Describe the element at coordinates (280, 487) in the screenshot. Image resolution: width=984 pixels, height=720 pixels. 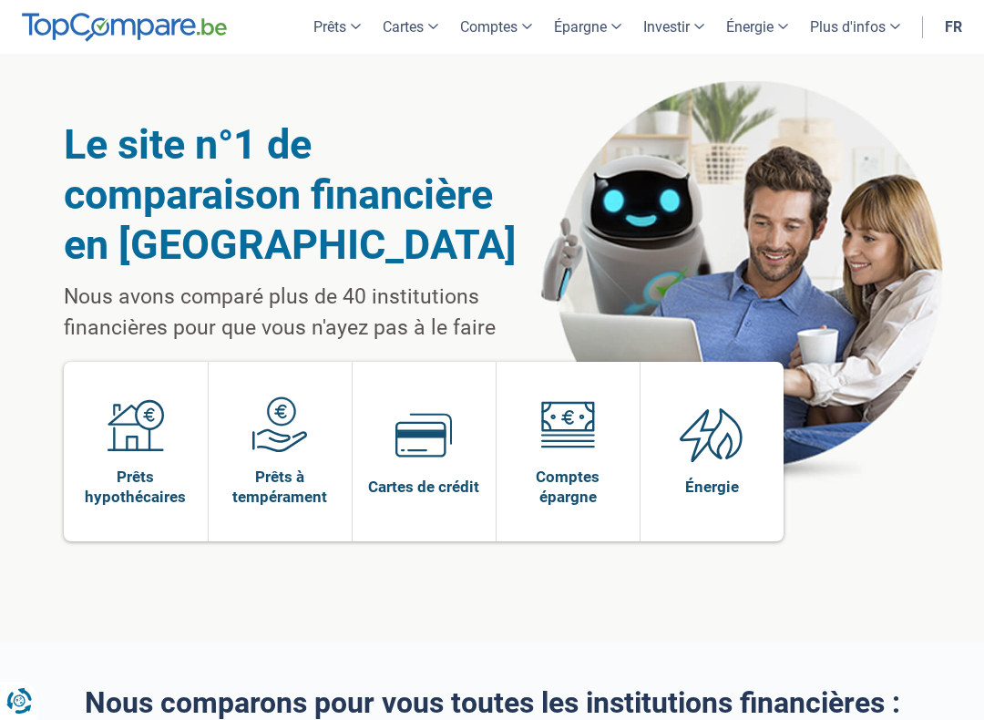
I see `span: Prêts à tempérament` at that location.